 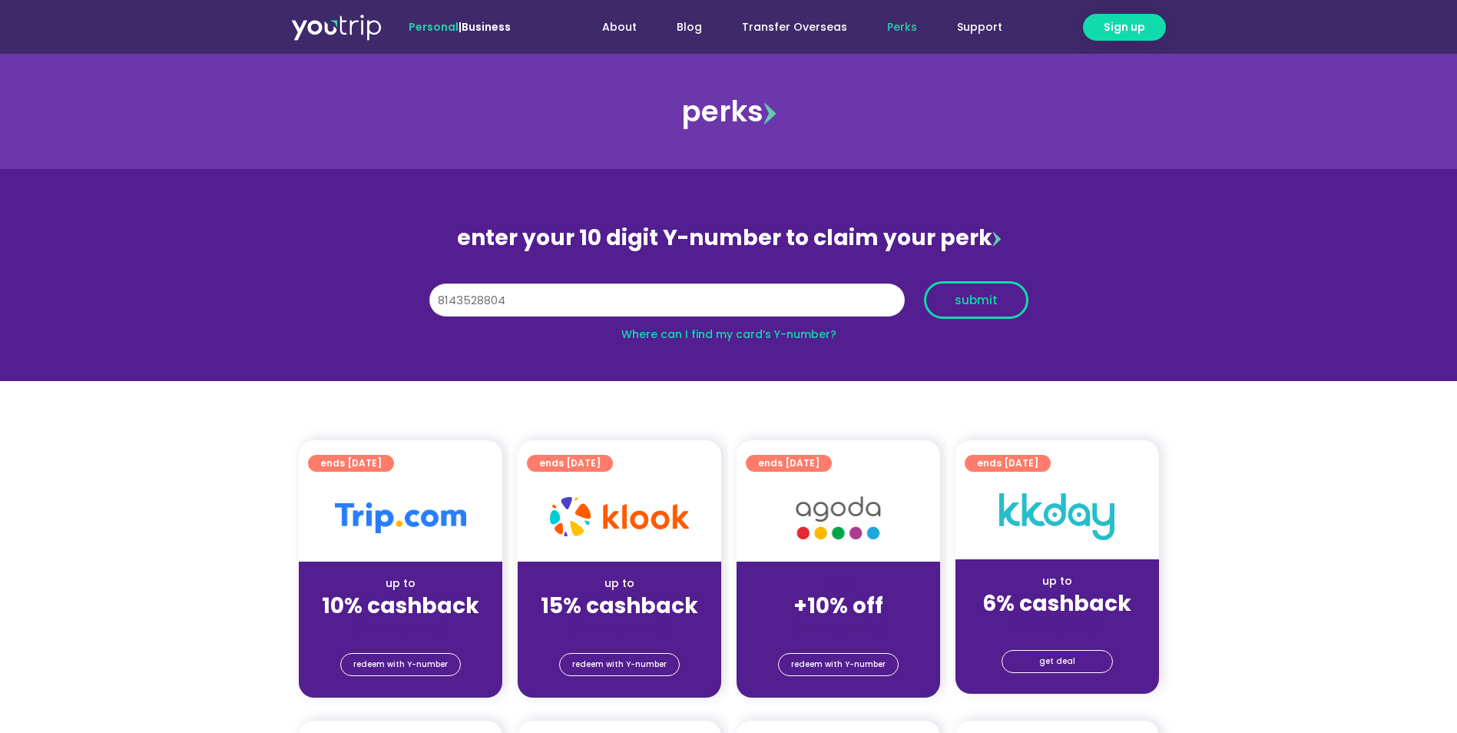 What do you see at coordinates (619, 605) in the screenshot?
I see `strong: 15% cashback` at bounding box center [619, 605].